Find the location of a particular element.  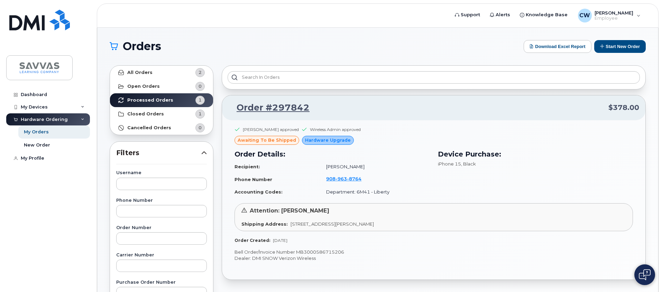

a: All Orders2 is located at coordinates (162, 73).